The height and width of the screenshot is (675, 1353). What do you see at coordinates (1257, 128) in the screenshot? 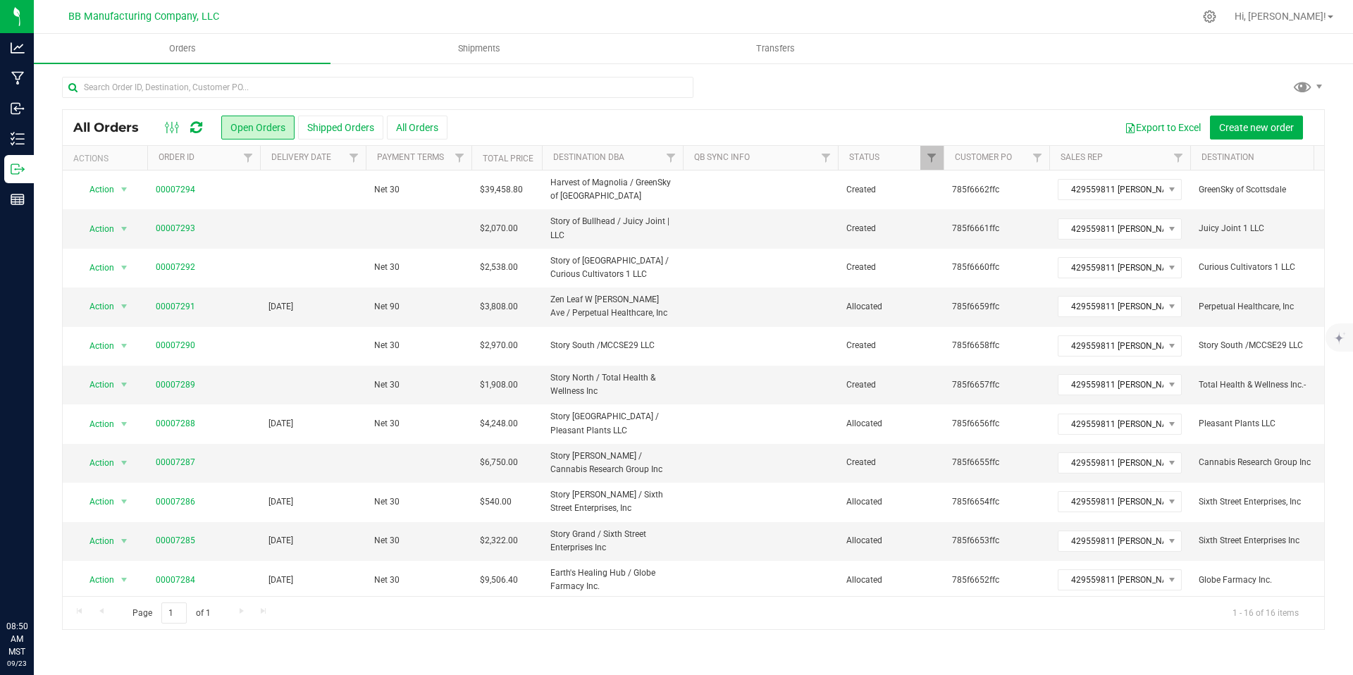
I see `span: Create new order` at bounding box center [1257, 128].